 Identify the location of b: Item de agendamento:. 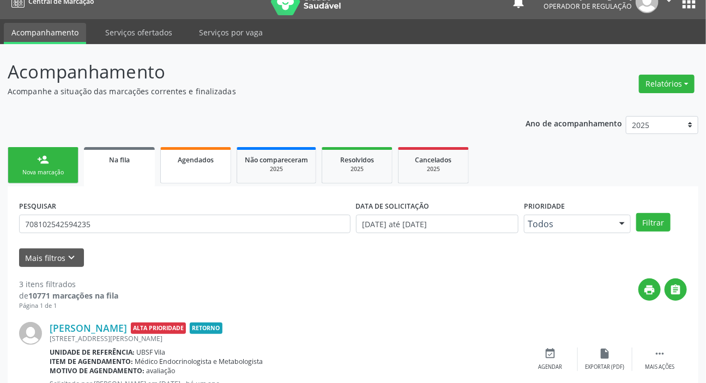
(91, 361).